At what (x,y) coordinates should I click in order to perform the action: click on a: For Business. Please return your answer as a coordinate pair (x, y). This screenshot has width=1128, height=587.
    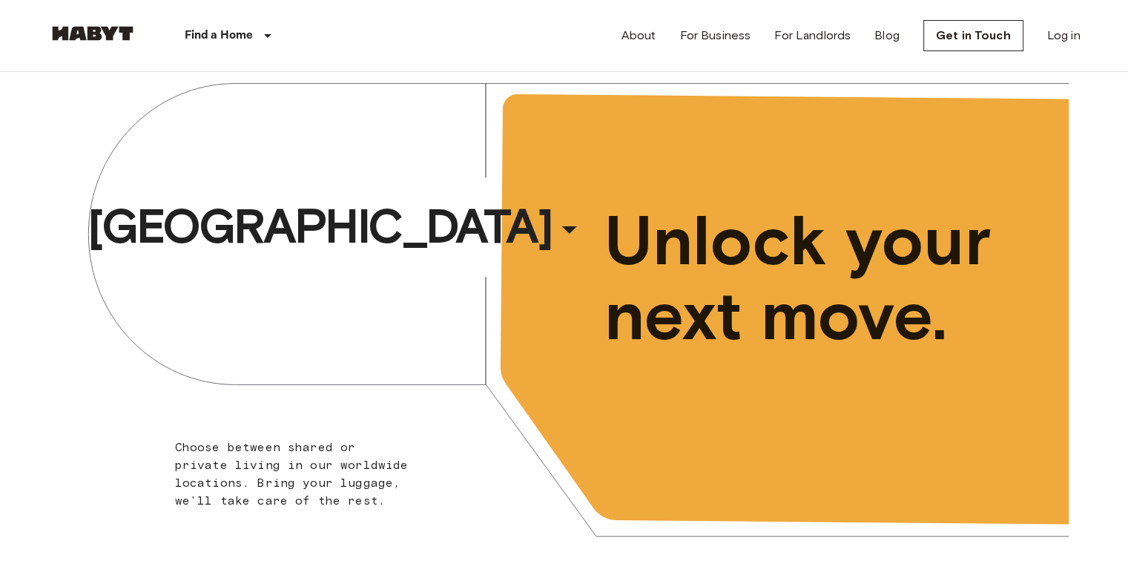
    Looking at the image, I should click on (715, 36).